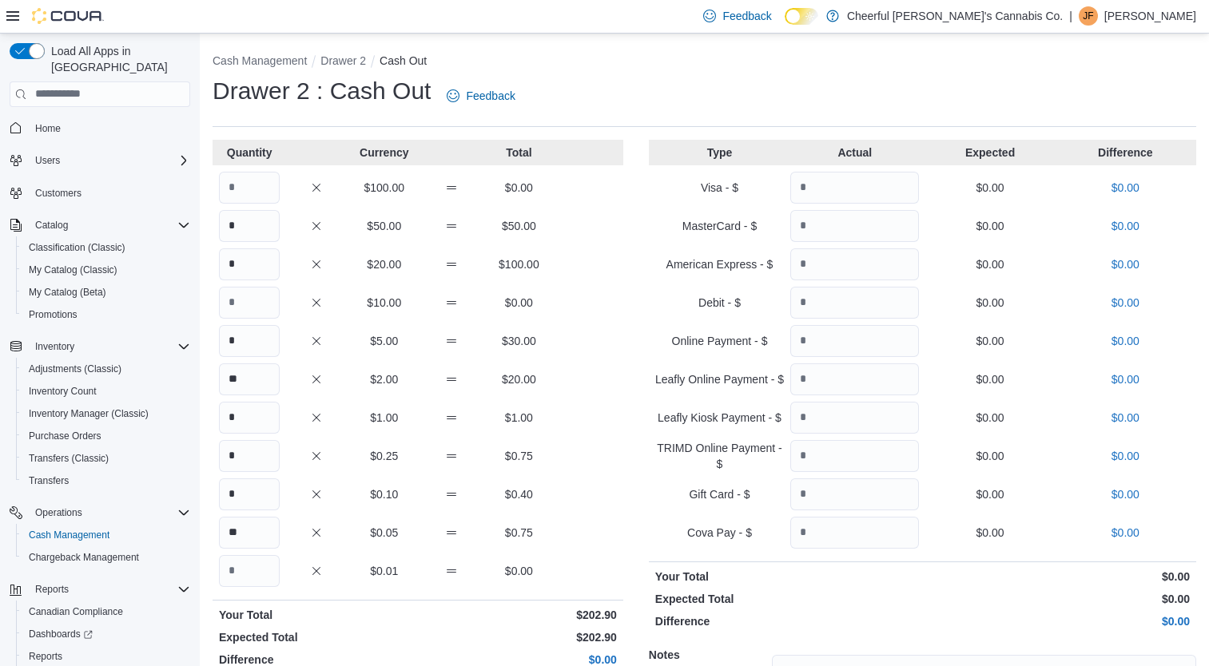  I want to click on button: Customers, so click(100, 193).